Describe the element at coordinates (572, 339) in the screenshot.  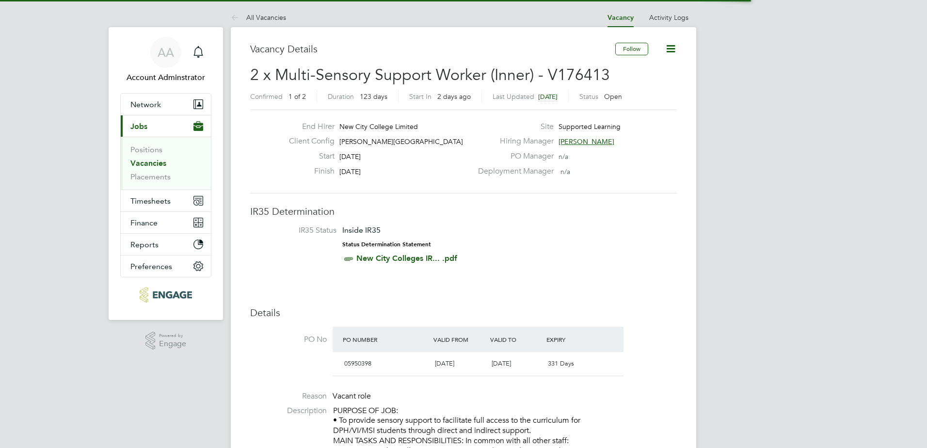
I see `div: Expiry` at that location.